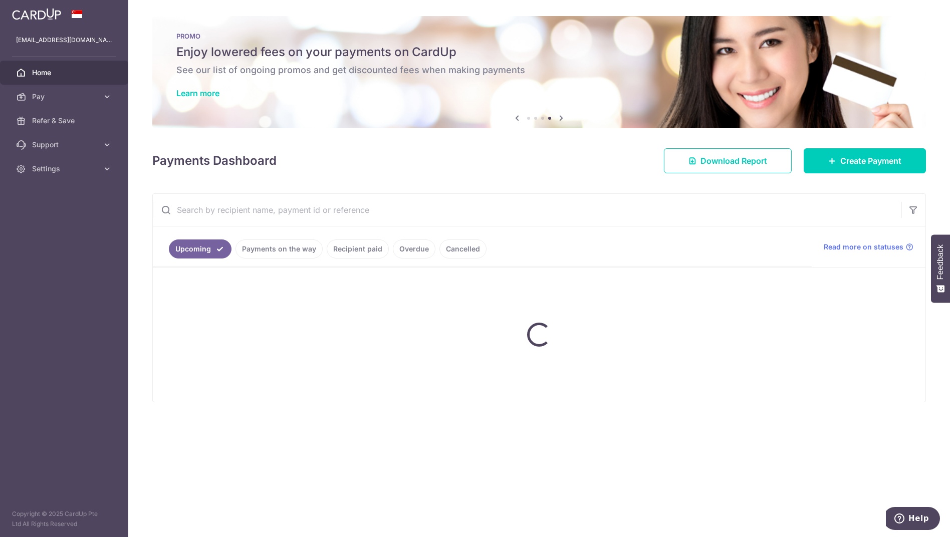 The image size is (950, 537). What do you see at coordinates (65, 145) in the screenshot?
I see `span: Support` at bounding box center [65, 145].